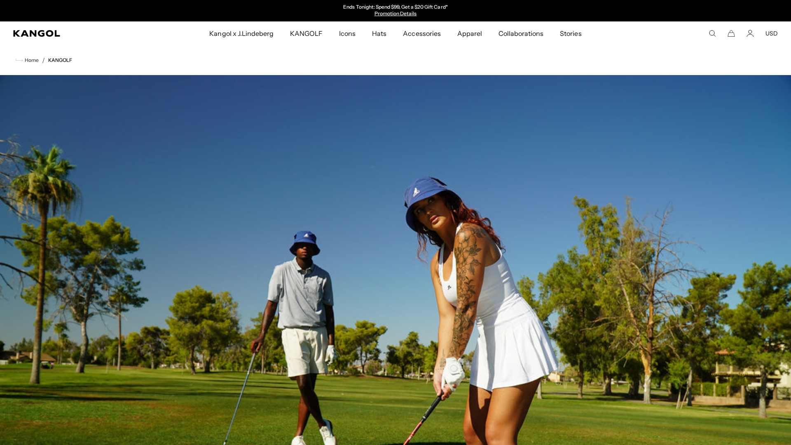 This screenshot has height=445, width=791. I want to click on span: Collaborations, so click(521, 33).